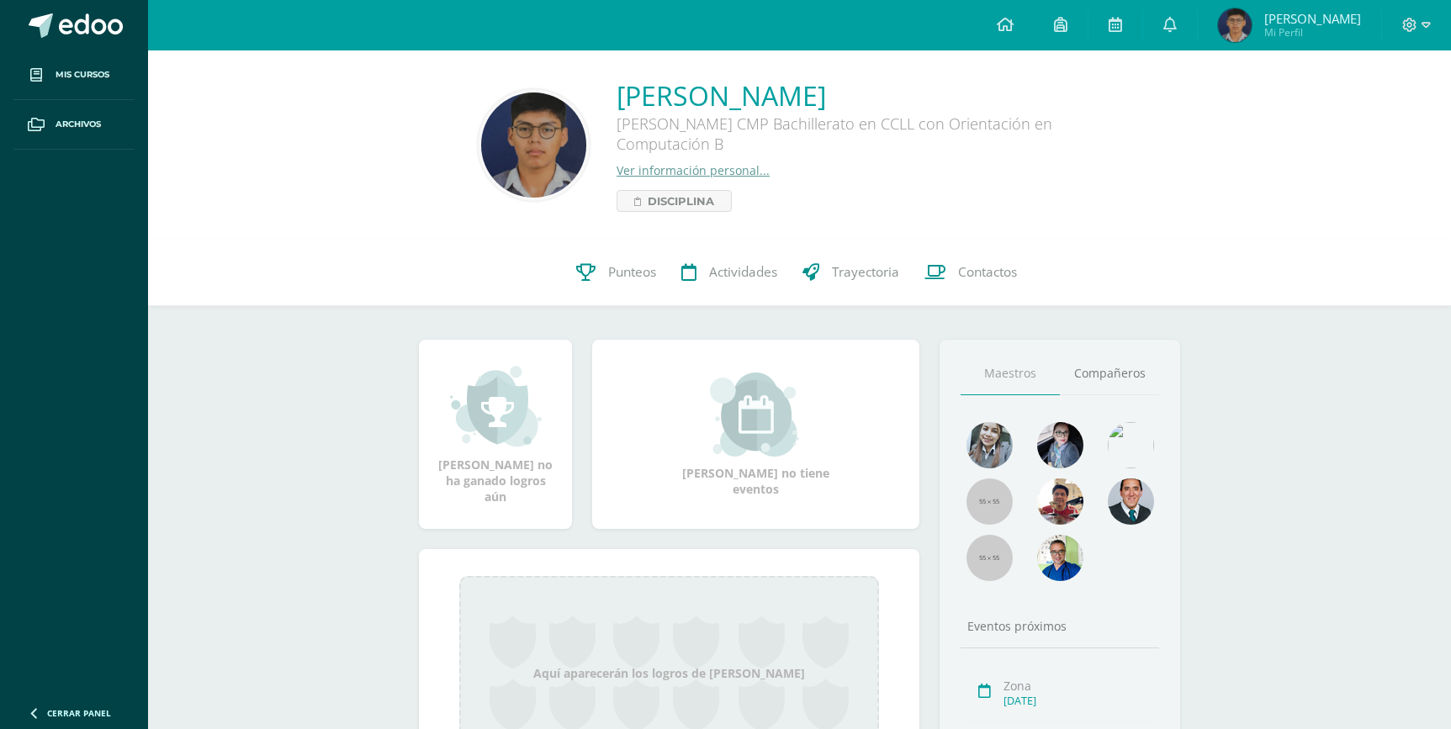 The height and width of the screenshot is (729, 1451). I want to click on span: Archivos, so click(78, 124).